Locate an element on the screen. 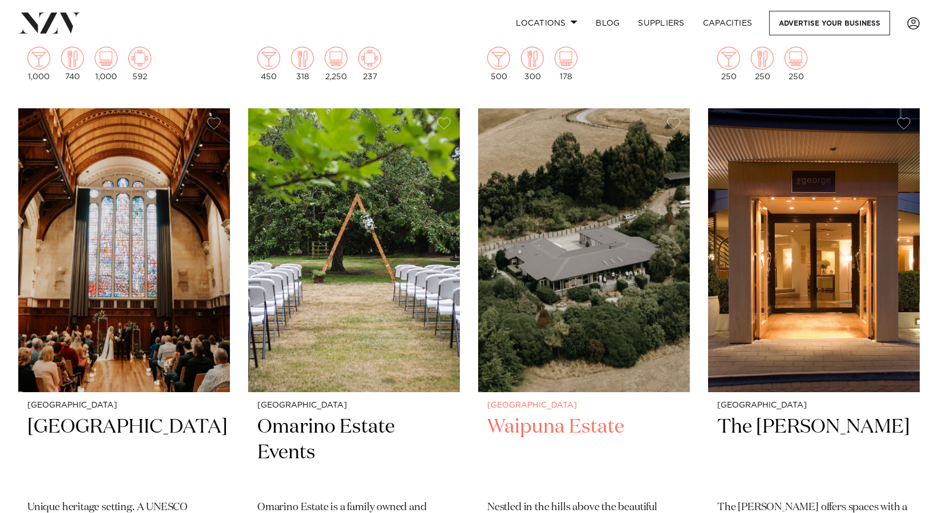 The image size is (938, 513). div: 592 is located at coordinates (140, 64).